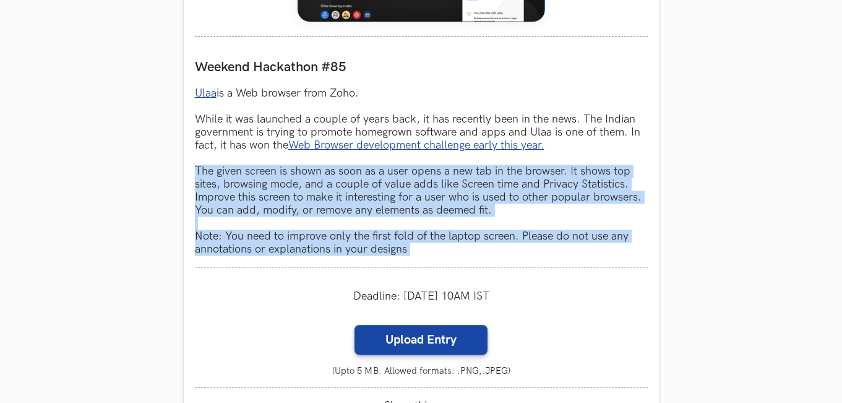  What do you see at coordinates (421, 171) in the screenshot?
I see `p: is a Web browser from Zoho. While it was launched a couple of years back, it has recently been in...` at bounding box center [421, 171].